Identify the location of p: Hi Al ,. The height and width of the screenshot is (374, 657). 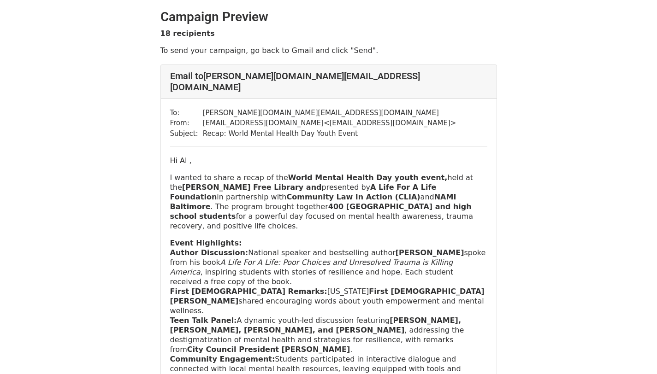
(329, 160).